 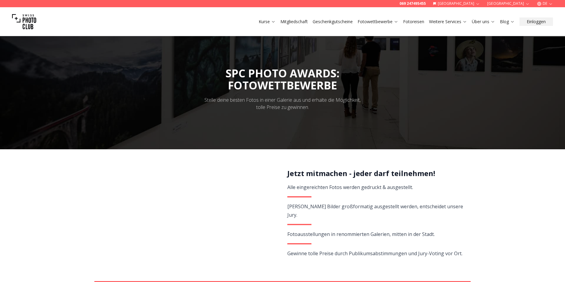 What do you see at coordinates (361, 234) in the screenshot?
I see `span: Fotoausstellungen in renommierten Galerien, mitten in der Stadt.` at bounding box center [361, 234].